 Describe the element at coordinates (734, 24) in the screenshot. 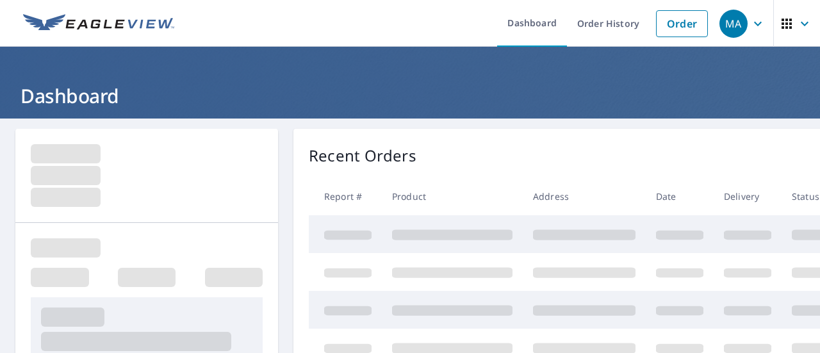

I see `div: MA` at that location.